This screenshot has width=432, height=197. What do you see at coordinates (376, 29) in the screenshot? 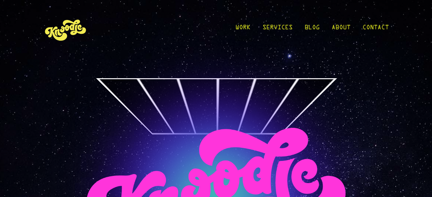
I see `a: Contact` at bounding box center [376, 29].